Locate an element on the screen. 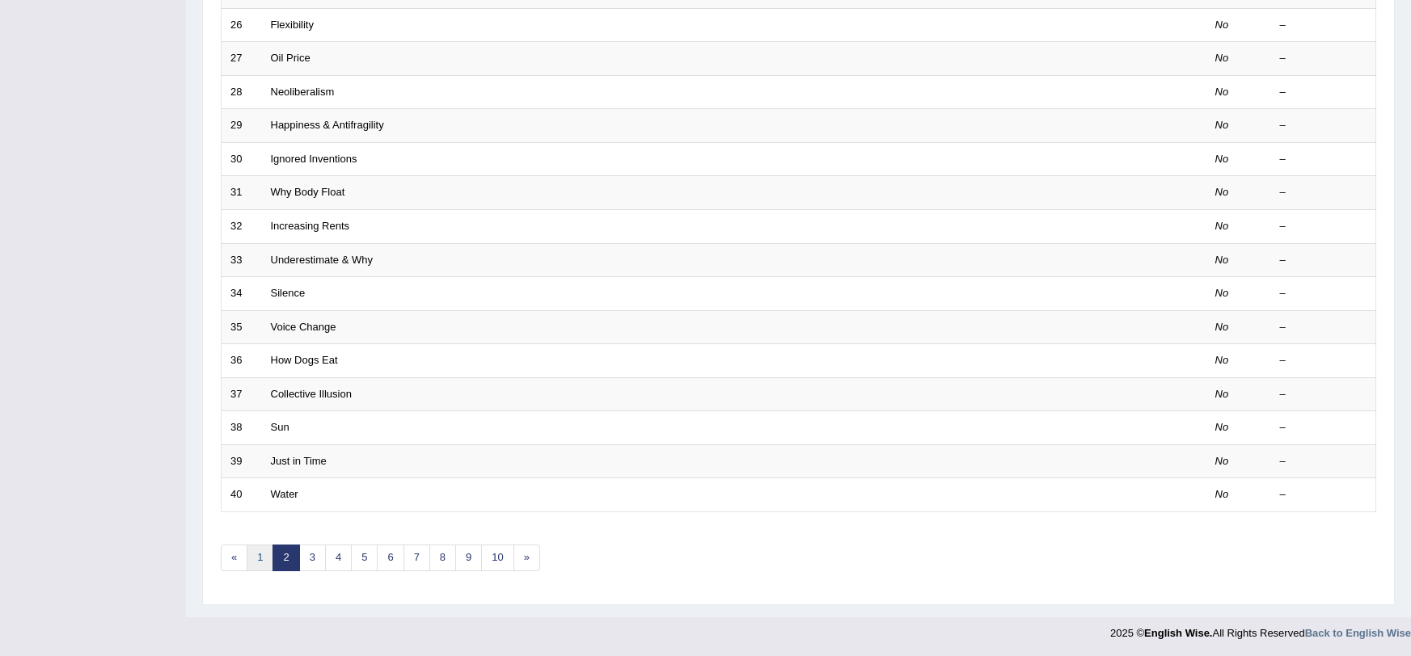 This screenshot has width=1411, height=656. td: 40 is located at coordinates (242, 496).